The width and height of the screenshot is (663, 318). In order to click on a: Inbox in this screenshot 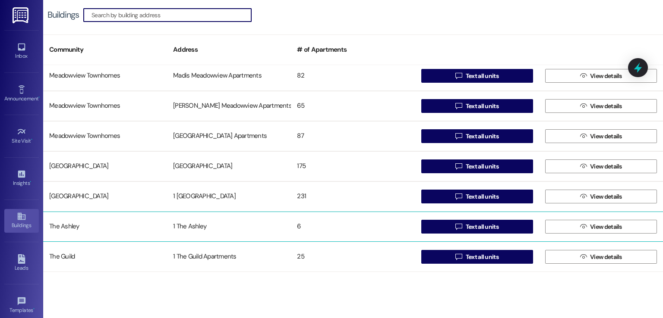, I will do `click(22, 51)`.